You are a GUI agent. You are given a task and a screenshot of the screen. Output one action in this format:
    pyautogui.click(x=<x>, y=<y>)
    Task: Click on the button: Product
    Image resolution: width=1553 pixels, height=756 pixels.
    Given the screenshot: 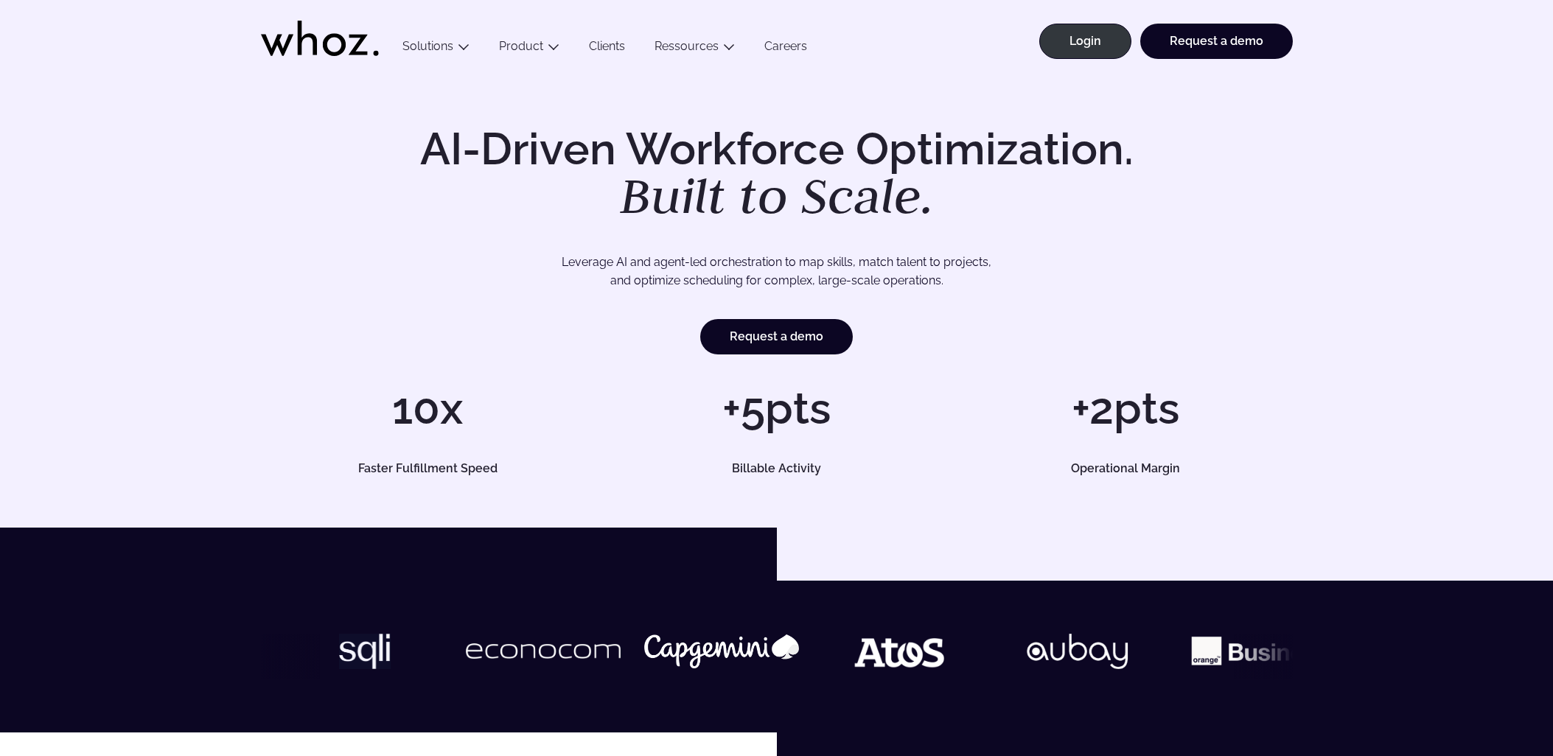 What is the action you would take?
    pyautogui.click(x=529, y=49)
    